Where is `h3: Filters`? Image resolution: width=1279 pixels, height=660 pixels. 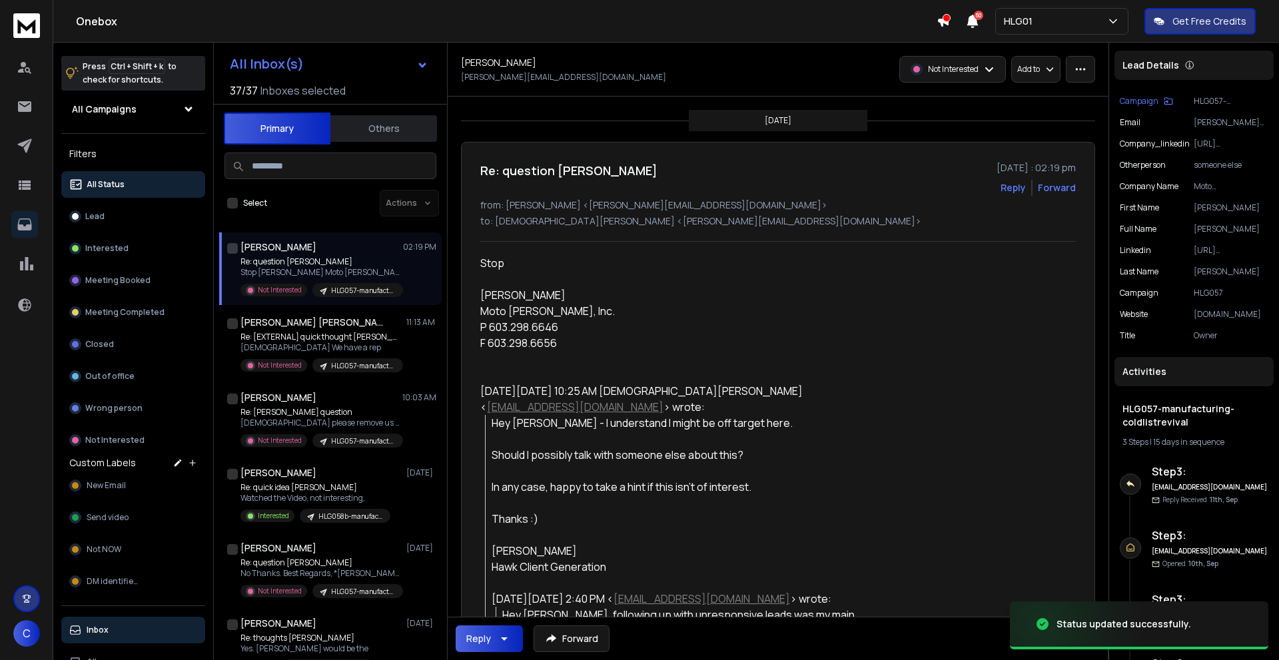
h3: Filters is located at coordinates (133, 154).